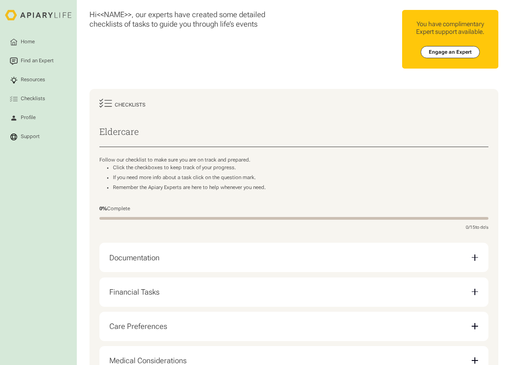 The width and height of the screenshot is (511, 365). Describe the element at coordinates (38, 118) in the screenshot. I see `a: Profile` at that location.